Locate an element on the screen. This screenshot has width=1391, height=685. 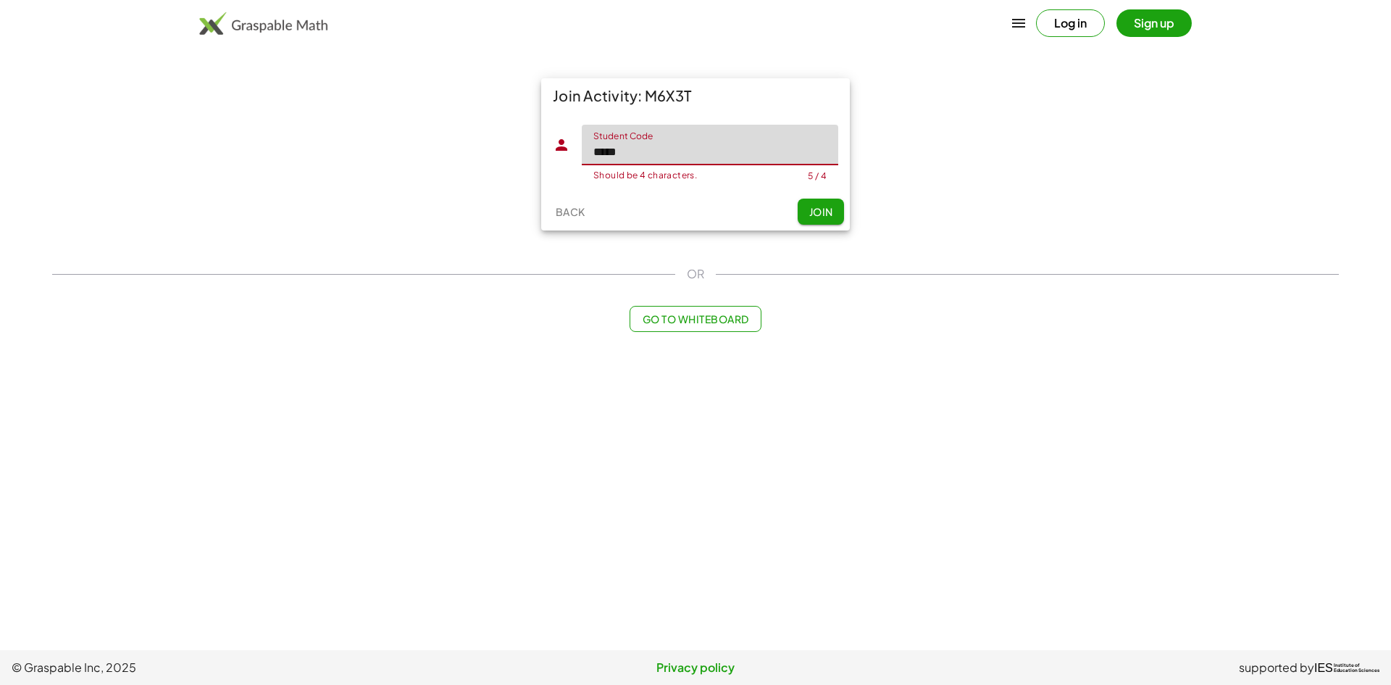
button: Sign up is located at coordinates (1154, 23).